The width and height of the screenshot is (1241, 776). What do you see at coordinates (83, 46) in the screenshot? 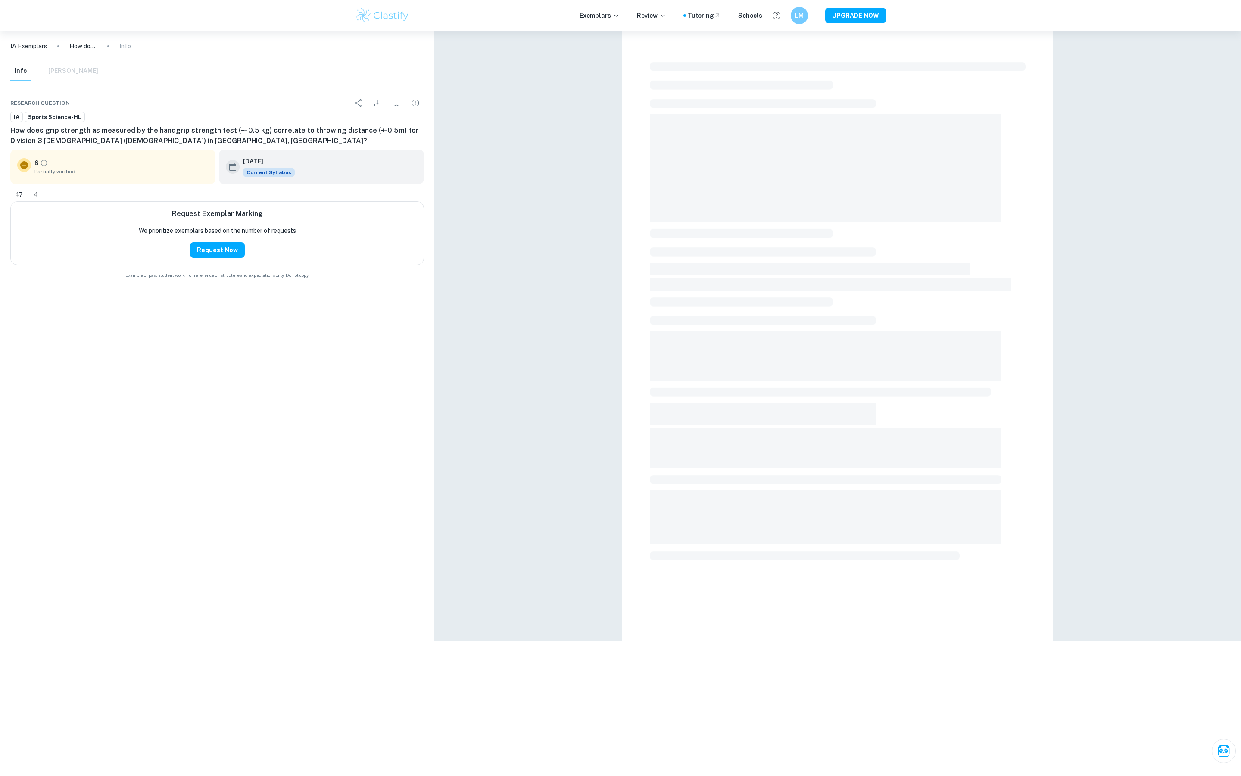
I see `p: How does grip strength as measured by the handgrip strength test (+- 0.5 kg) correlate to throwin...` at bounding box center [83, 46].